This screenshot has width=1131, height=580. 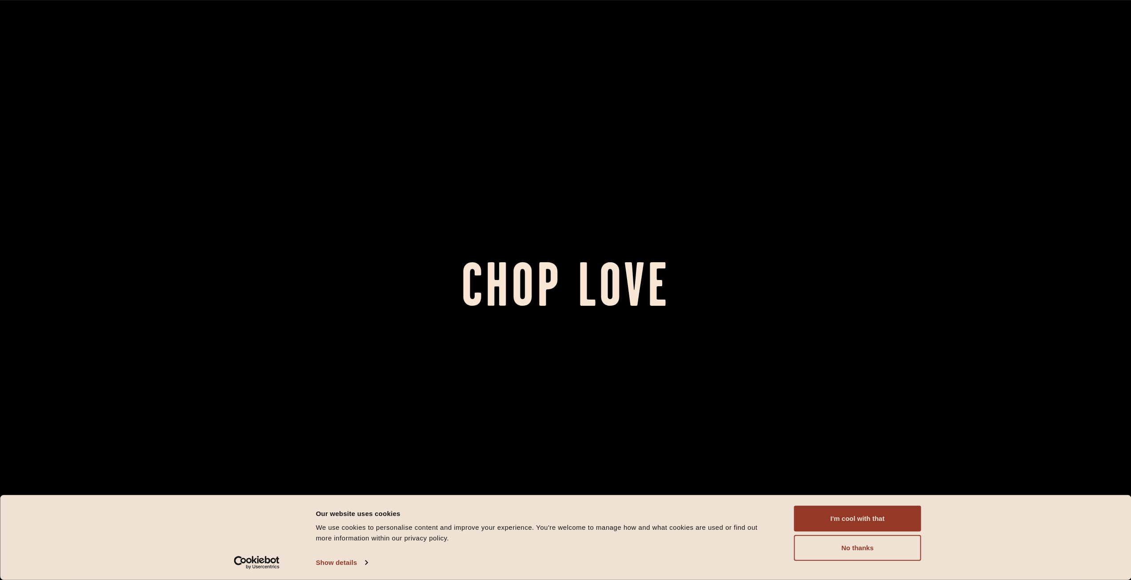 What do you see at coordinates (858, 548) in the screenshot?
I see `button: No thanks` at bounding box center [858, 548].